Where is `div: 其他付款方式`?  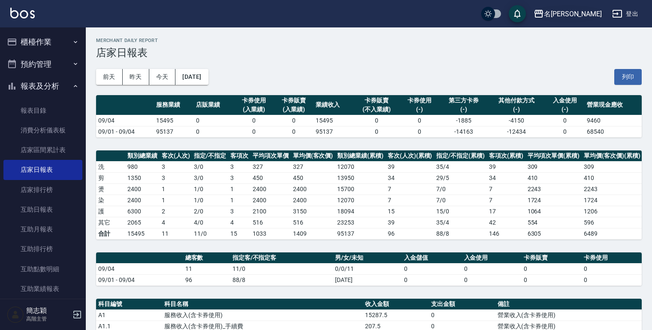 div: 其他付款方式 is located at coordinates (516, 100).